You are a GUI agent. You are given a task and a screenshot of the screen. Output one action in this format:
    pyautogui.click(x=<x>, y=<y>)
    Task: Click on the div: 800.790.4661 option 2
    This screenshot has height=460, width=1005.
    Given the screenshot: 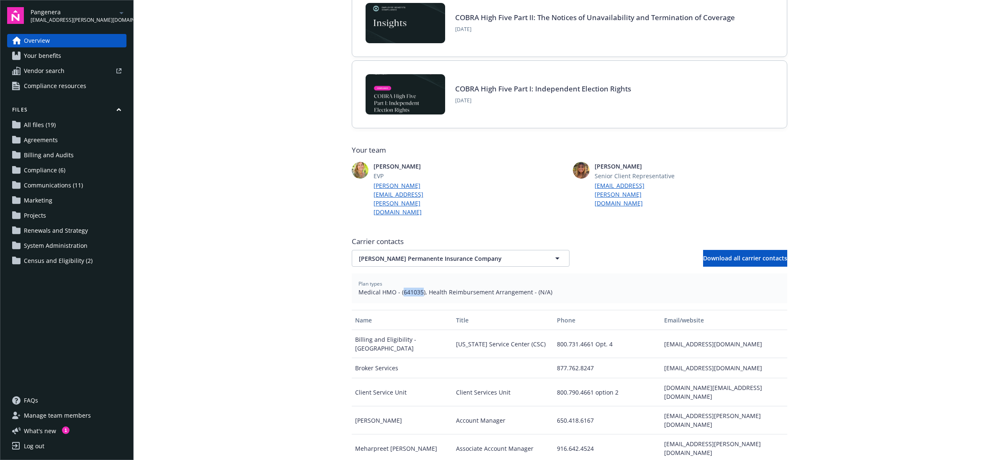 What is the action you would take?
    pyautogui.click(x=607, y=392)
    